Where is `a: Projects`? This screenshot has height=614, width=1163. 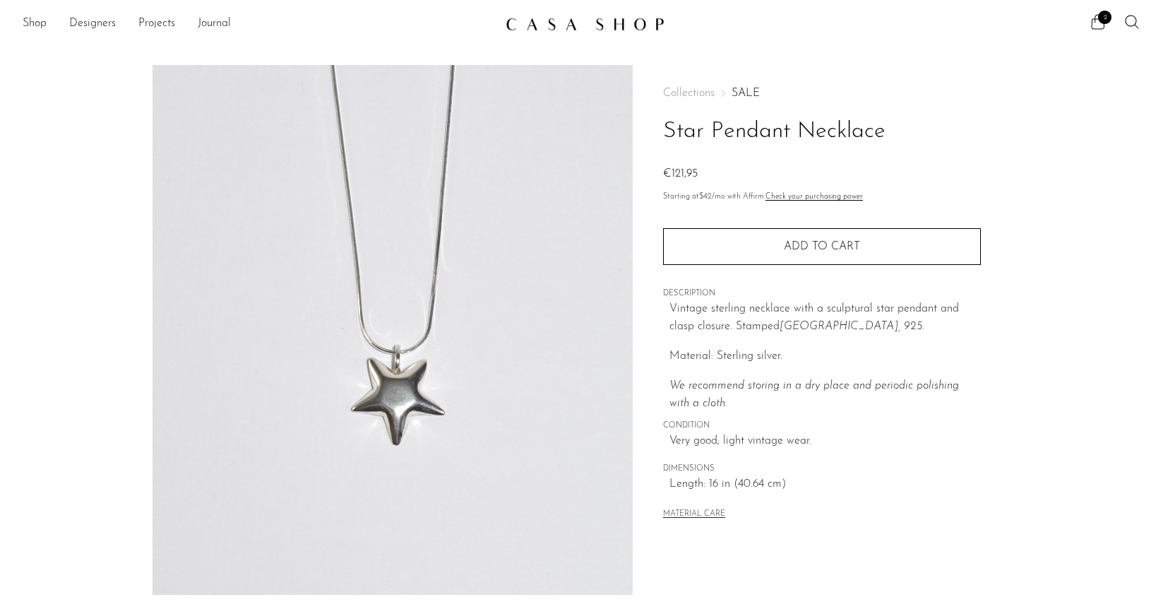 a: Projects is located at coordinates (157, 24).